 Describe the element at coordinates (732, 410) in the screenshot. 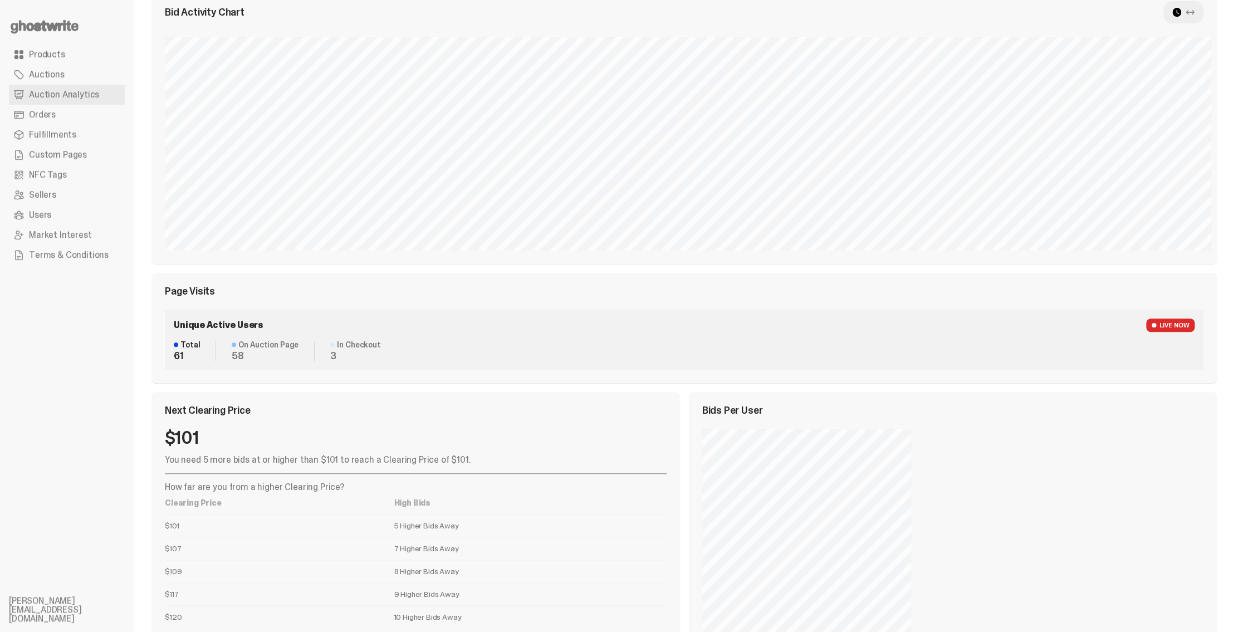

I see `span: Bids Per User` at that location.